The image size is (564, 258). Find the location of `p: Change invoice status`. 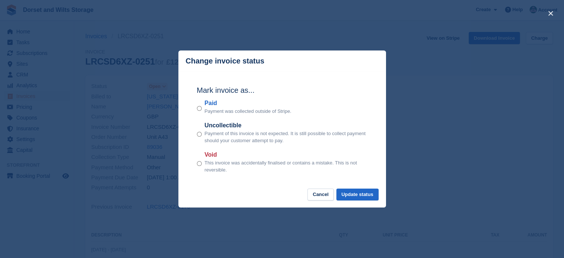

p: Change invoice status is located at coordinates (225, 61).